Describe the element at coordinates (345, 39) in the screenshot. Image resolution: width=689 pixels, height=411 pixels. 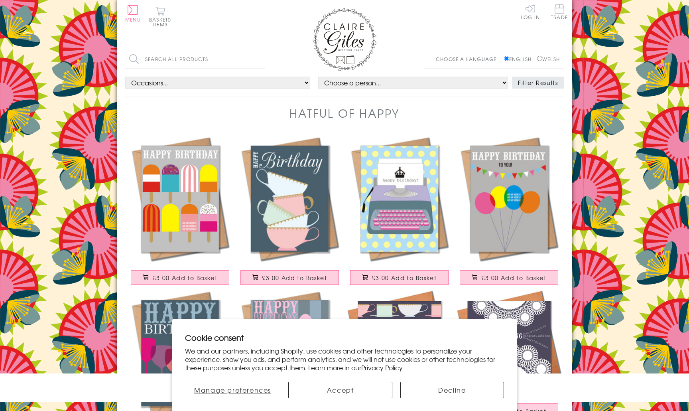
I see `img: Claire Giles Greetings Cards` at that location.